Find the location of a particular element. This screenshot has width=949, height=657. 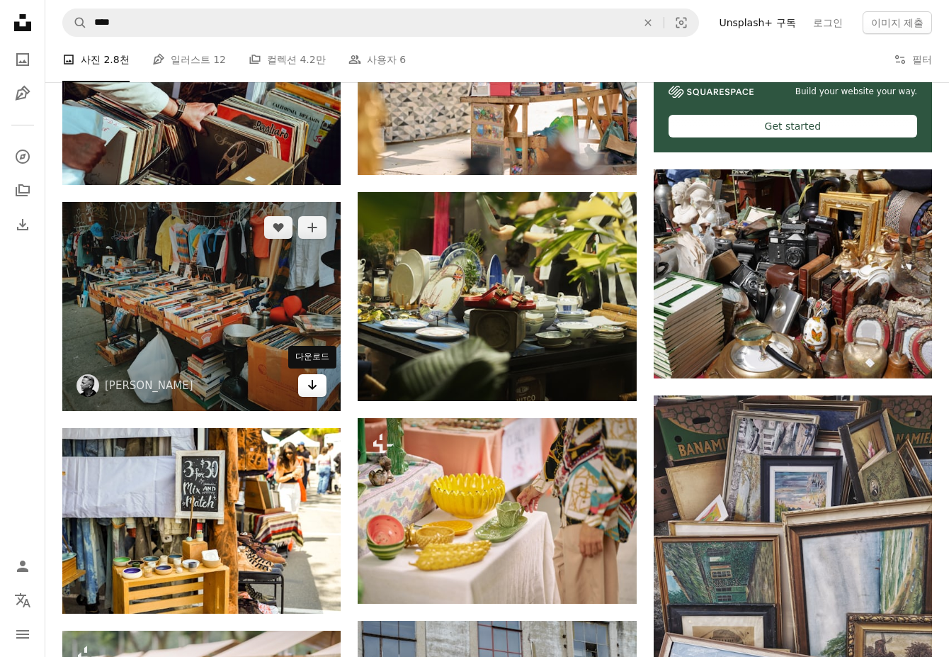

a: 나무 스탠드에 있는 간판 is located at coordinates (201, 520).